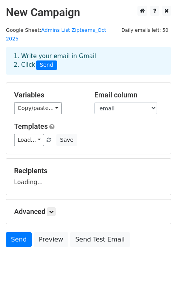 Image resolution: width=177 pixels, height=291 pixels. I want to click on h5: Email column, so click(129, 95).